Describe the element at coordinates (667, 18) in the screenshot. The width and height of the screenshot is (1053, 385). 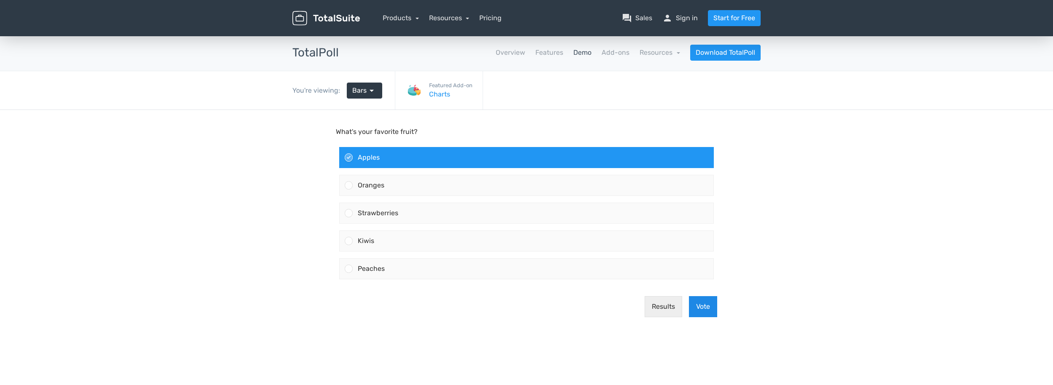
I see `span: person` at that location.